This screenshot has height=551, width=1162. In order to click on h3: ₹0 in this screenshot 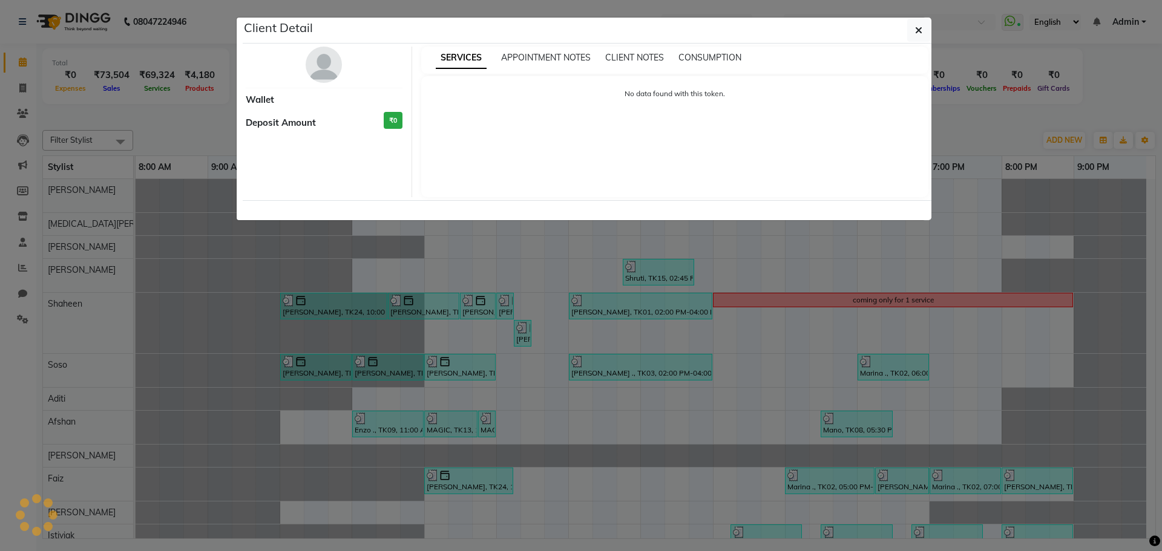, I will do `click(393, 120)`.